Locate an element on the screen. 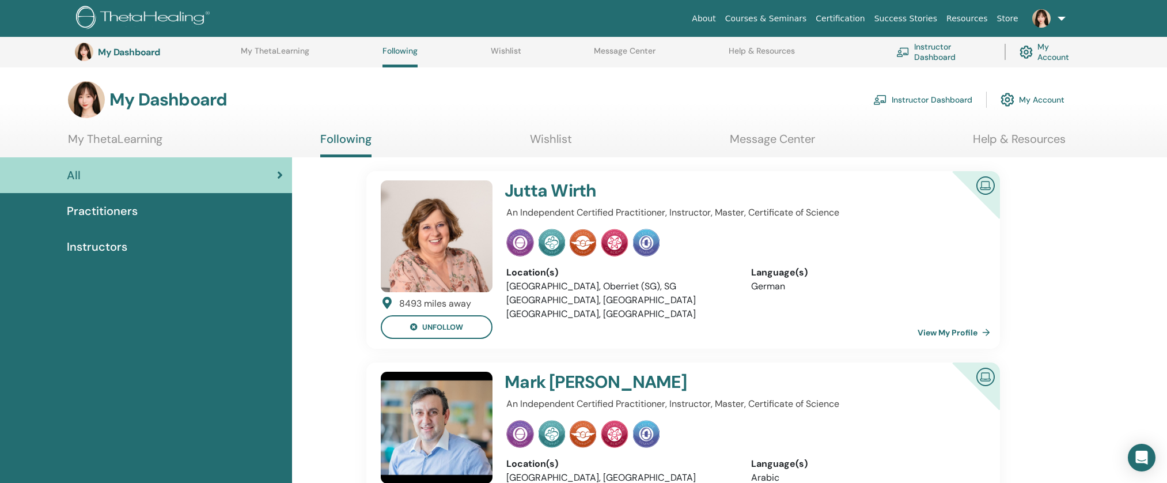 This screenshot has height=483, width=1167. img: logo.png is located at coordinates (145, 18).